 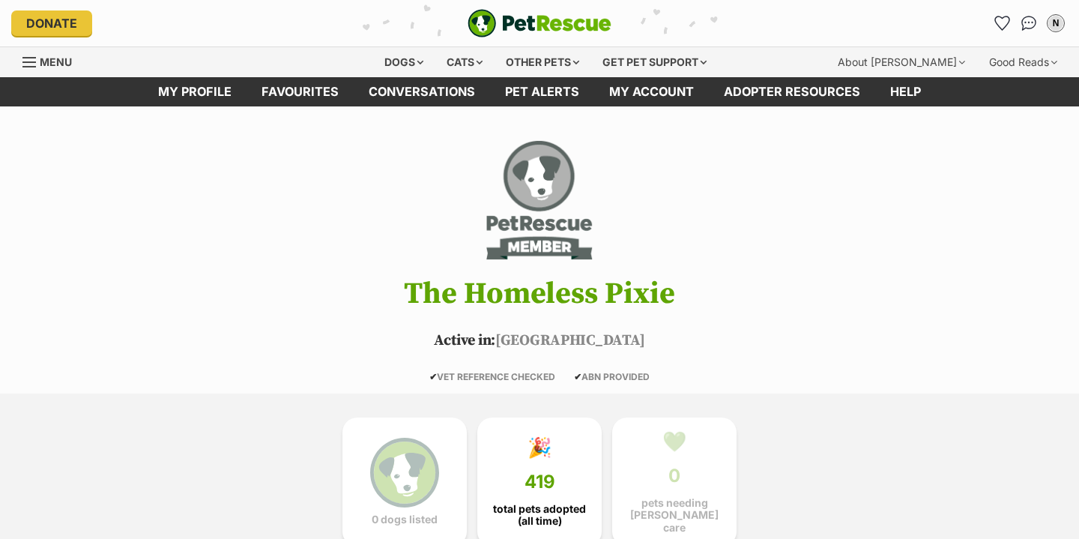 I want to click on span: Menu, so click(x=55, y=61).